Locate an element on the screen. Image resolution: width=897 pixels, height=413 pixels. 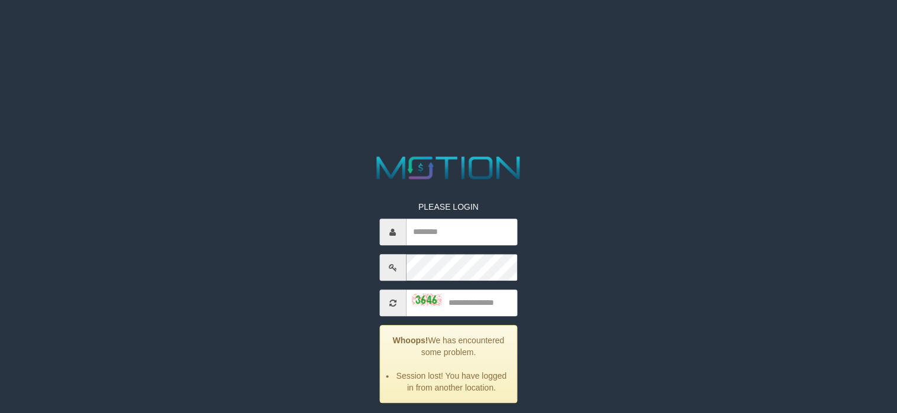
p: PLEASE LOGIN is located at coordinates (448, 207).